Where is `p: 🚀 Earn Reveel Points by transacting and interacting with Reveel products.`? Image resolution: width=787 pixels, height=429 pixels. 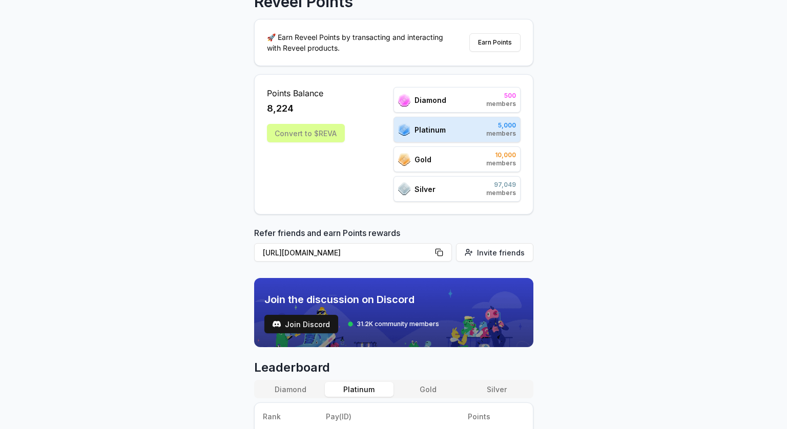
p: 🚀 Earn Reveel Points by transacting and interacting with Reveel products. is located at coordinates (359, 43).